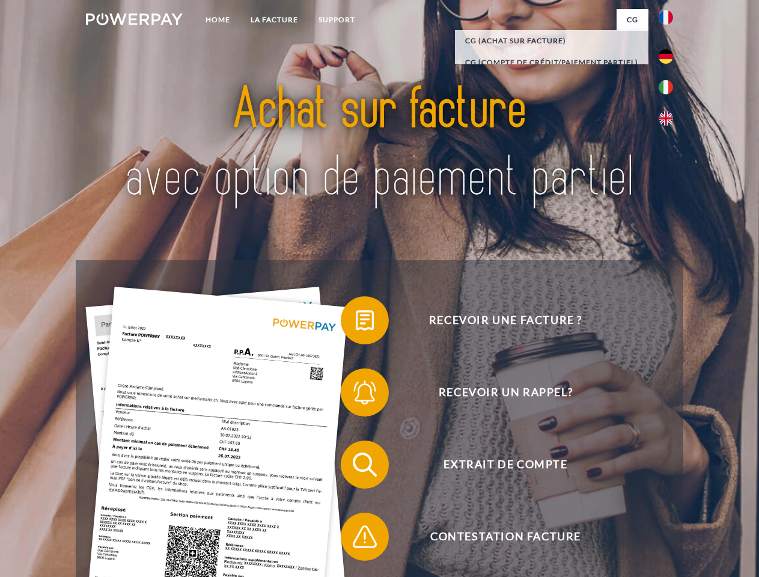 Image resolution: width=759 pixels, height=577 pixels. I want to click on span: Recevoir un rappel?, so click(505, 392).